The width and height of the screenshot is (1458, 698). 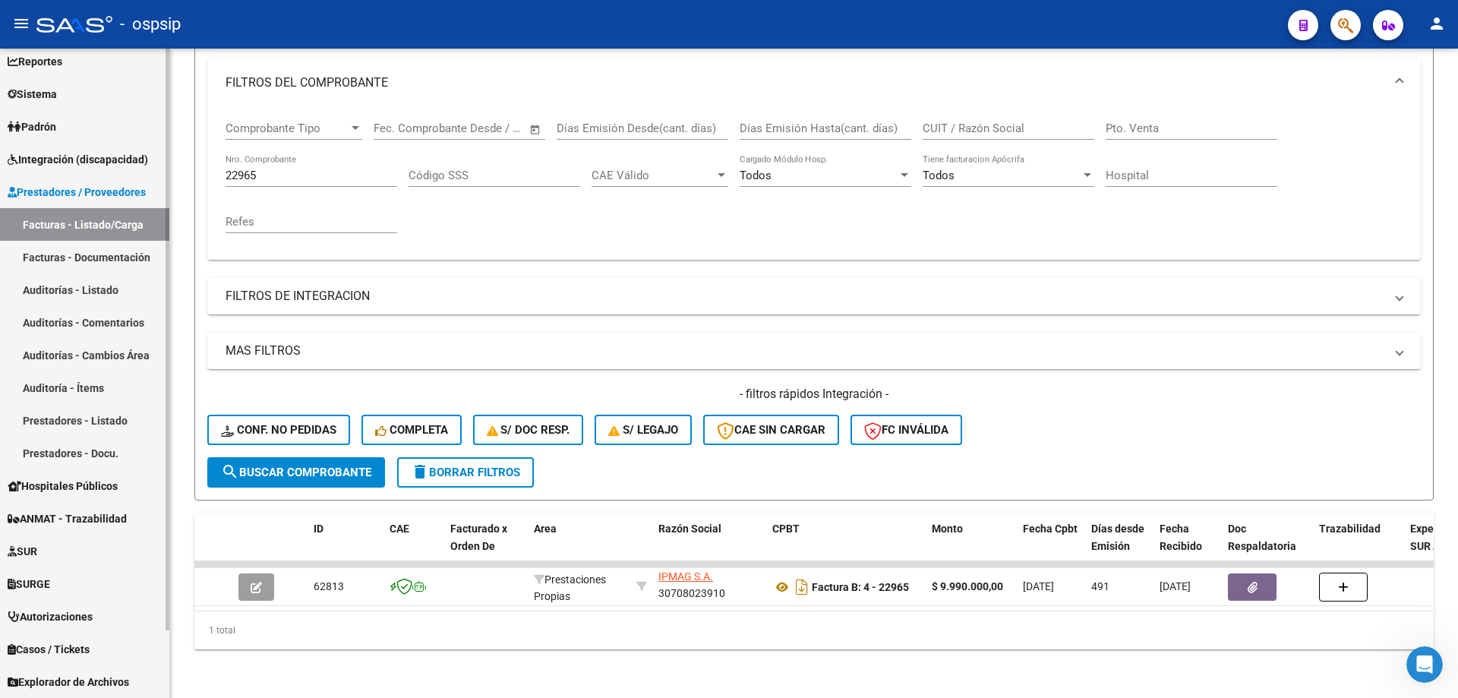 I want to click on span: Facturado x Orden De, so click(x=478, y=537).